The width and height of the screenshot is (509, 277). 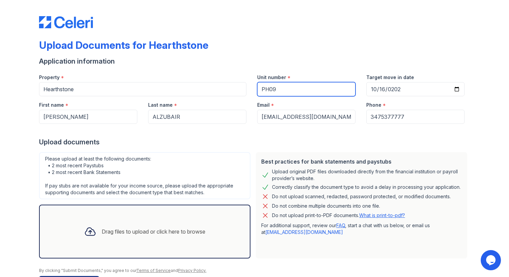 What do you see at coordinates (339, 216) in the screenshot?
I see `p: Do not upload print-to-PDF documents.` at bounding box center [339, 216].